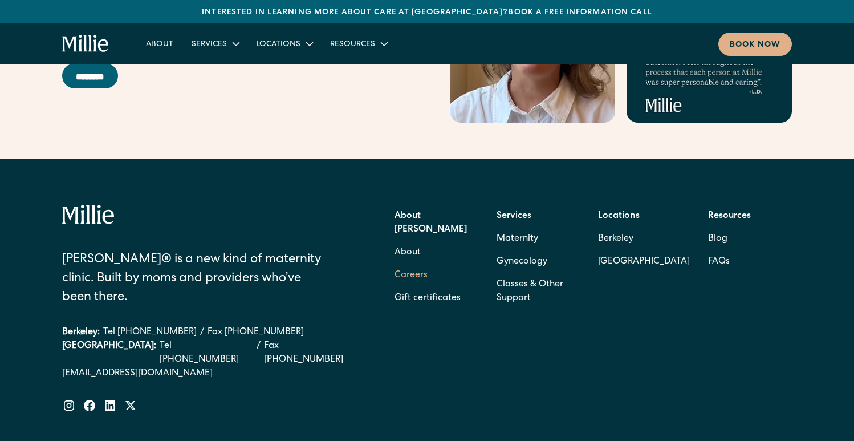 The width and height of the screenshot is (854, 441). What do you see at coordinates (755, 45) in the screenshot?
I see `div: Book now` at bounding box center [755, 45].